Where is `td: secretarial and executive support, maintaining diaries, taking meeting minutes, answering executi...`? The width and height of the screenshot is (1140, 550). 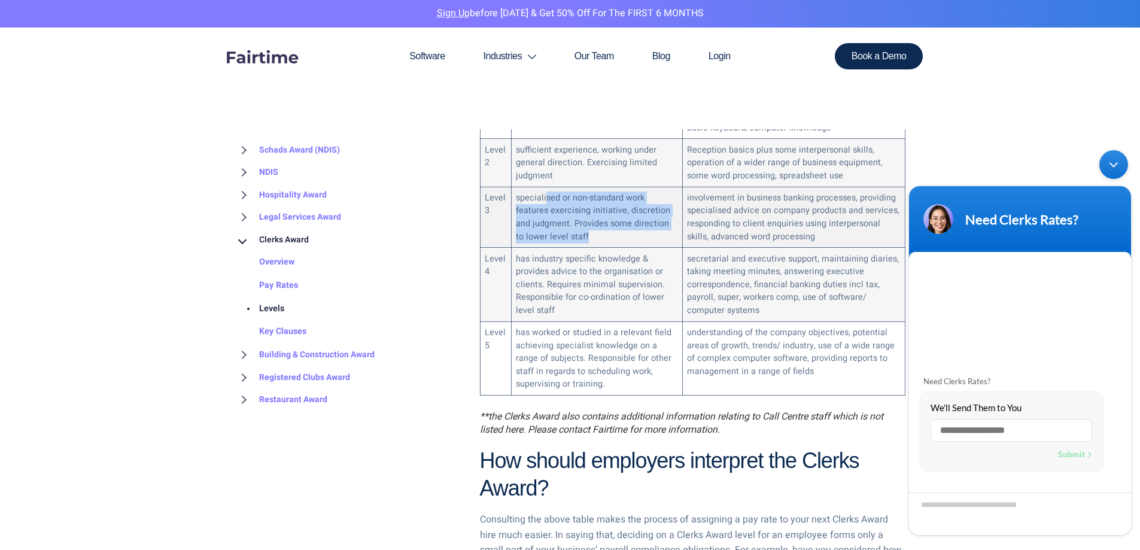 td: secretarial and executive support, maintaining diaries, taking meeting minutes, answering executi... is located at coordinates (793, 284).